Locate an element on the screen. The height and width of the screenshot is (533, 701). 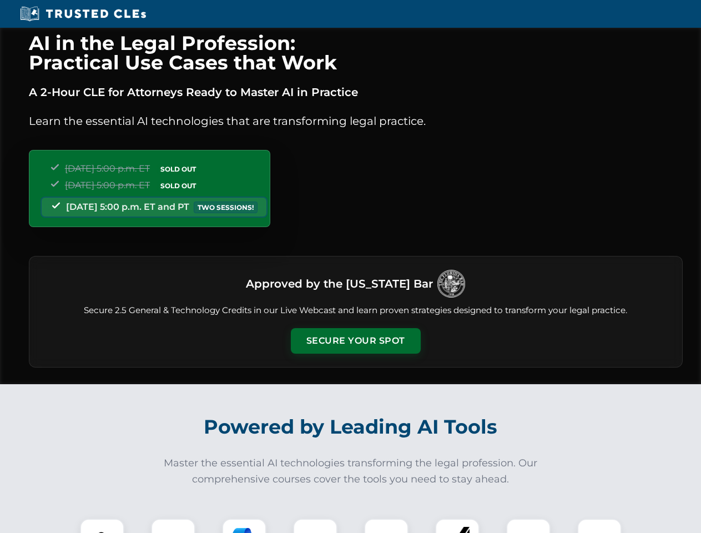
p: Master the essential AI technologies transforming the legal profession. Our comprehensive courses... is located at coordinates (351, 471).